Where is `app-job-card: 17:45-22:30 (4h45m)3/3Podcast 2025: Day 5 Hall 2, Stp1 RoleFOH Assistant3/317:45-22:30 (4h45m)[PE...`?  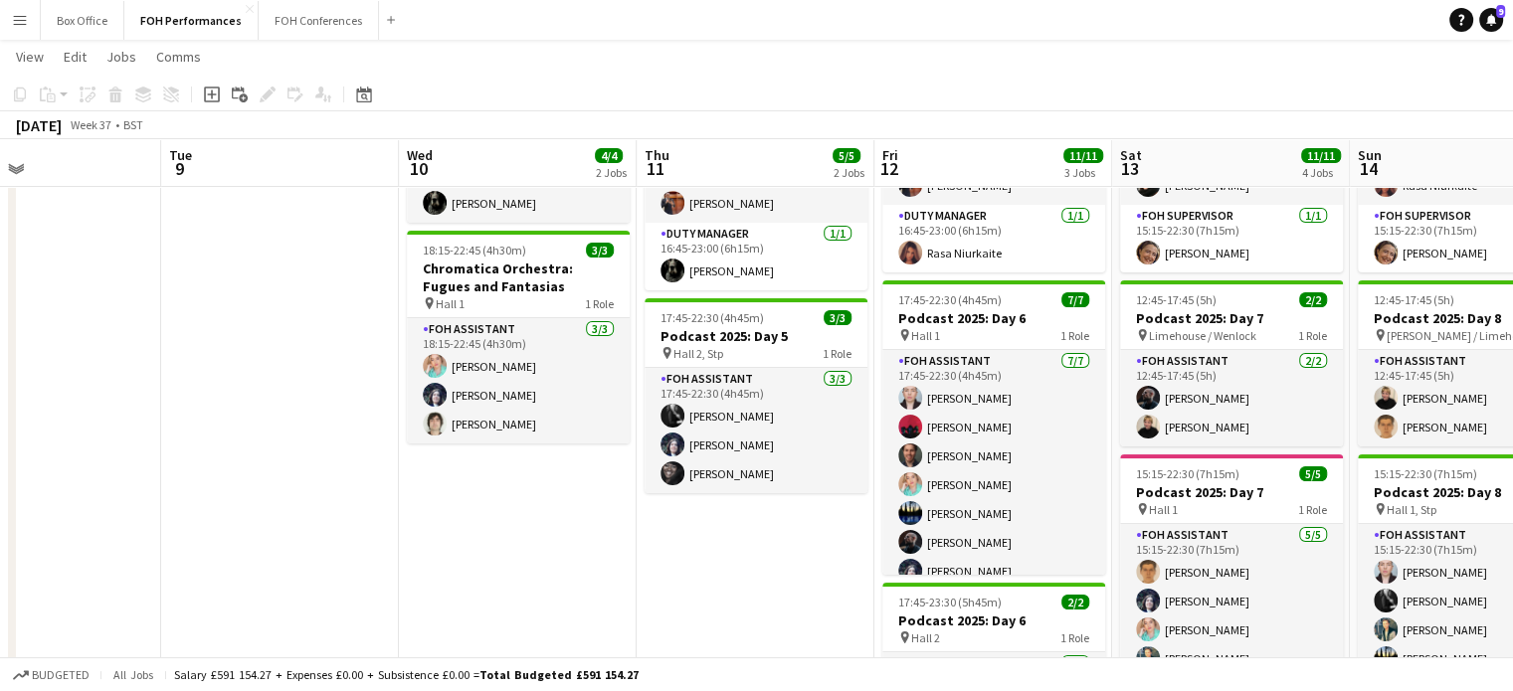
app-job-card: 17:45-22:30 (4h45m)3/3Podcast 2025: Day 5 Hall 2, Stp1 RoleFOH Assistant3/317:45-22:30 (4h45m)[PE... is located at coordinates (756, 396).